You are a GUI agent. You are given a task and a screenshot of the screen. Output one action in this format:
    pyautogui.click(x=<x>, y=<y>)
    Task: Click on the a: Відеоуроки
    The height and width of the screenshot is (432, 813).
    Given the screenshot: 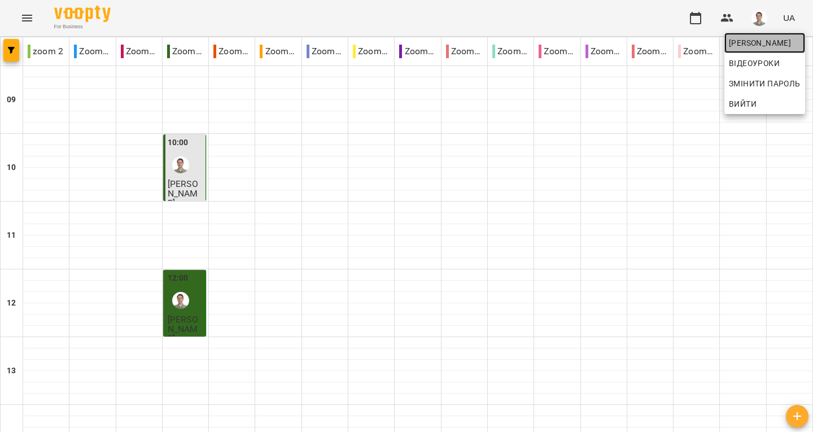 What is the action you would take?
    pyautogui.click(x=755, y=63)
    